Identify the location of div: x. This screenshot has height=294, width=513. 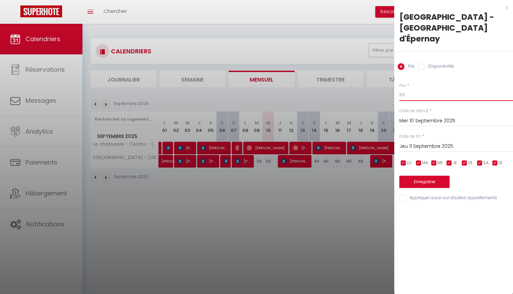
(451, 7).